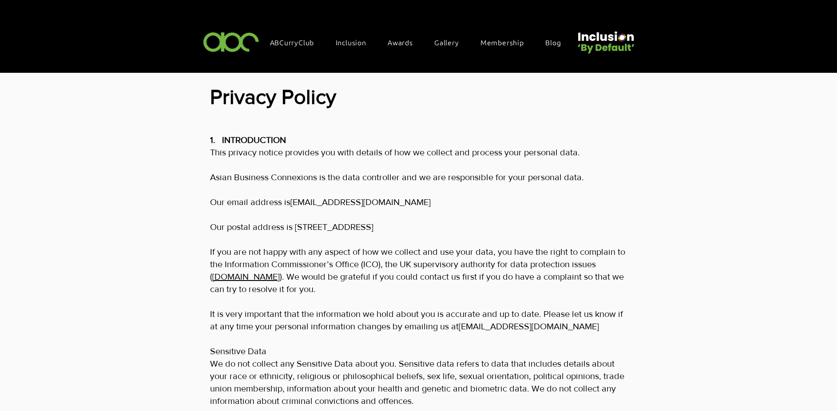  What do you see at coordinates (400, 42) in the screenshot?
I see `span: Awards` at bounding box center [400, 42].